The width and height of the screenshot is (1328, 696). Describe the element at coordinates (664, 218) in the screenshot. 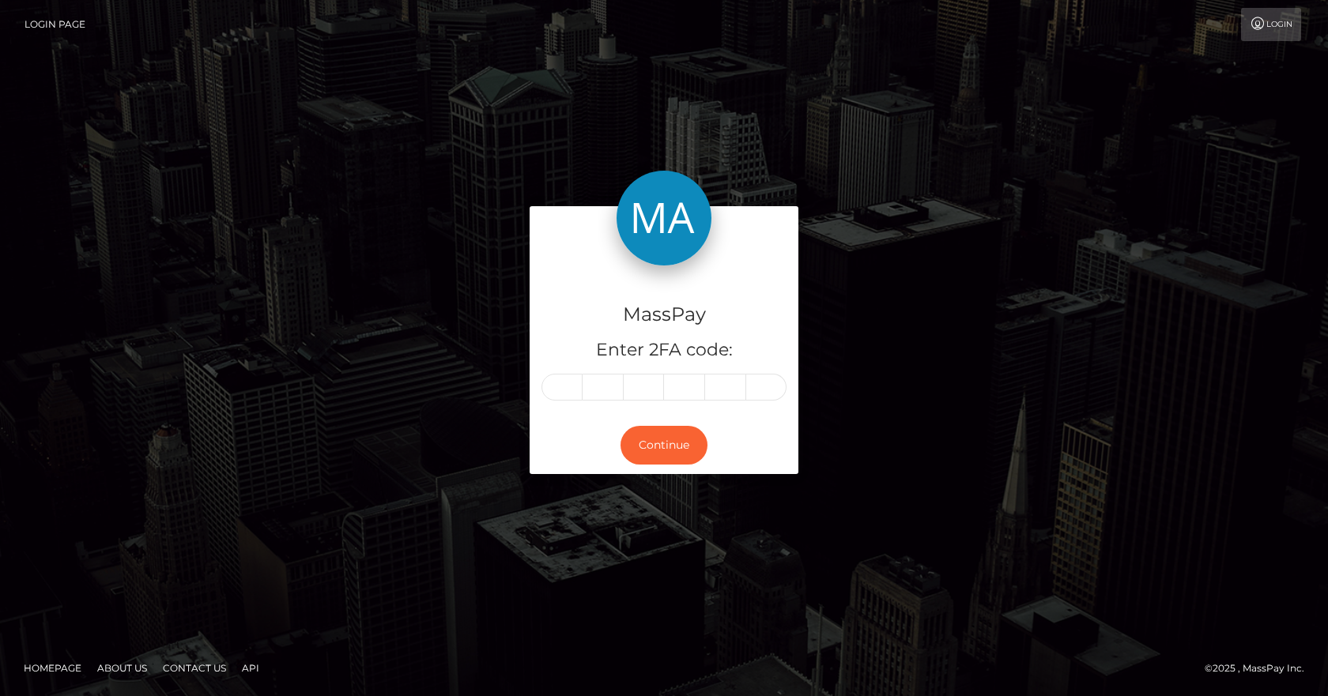

I see `img: MassPay` at that location.